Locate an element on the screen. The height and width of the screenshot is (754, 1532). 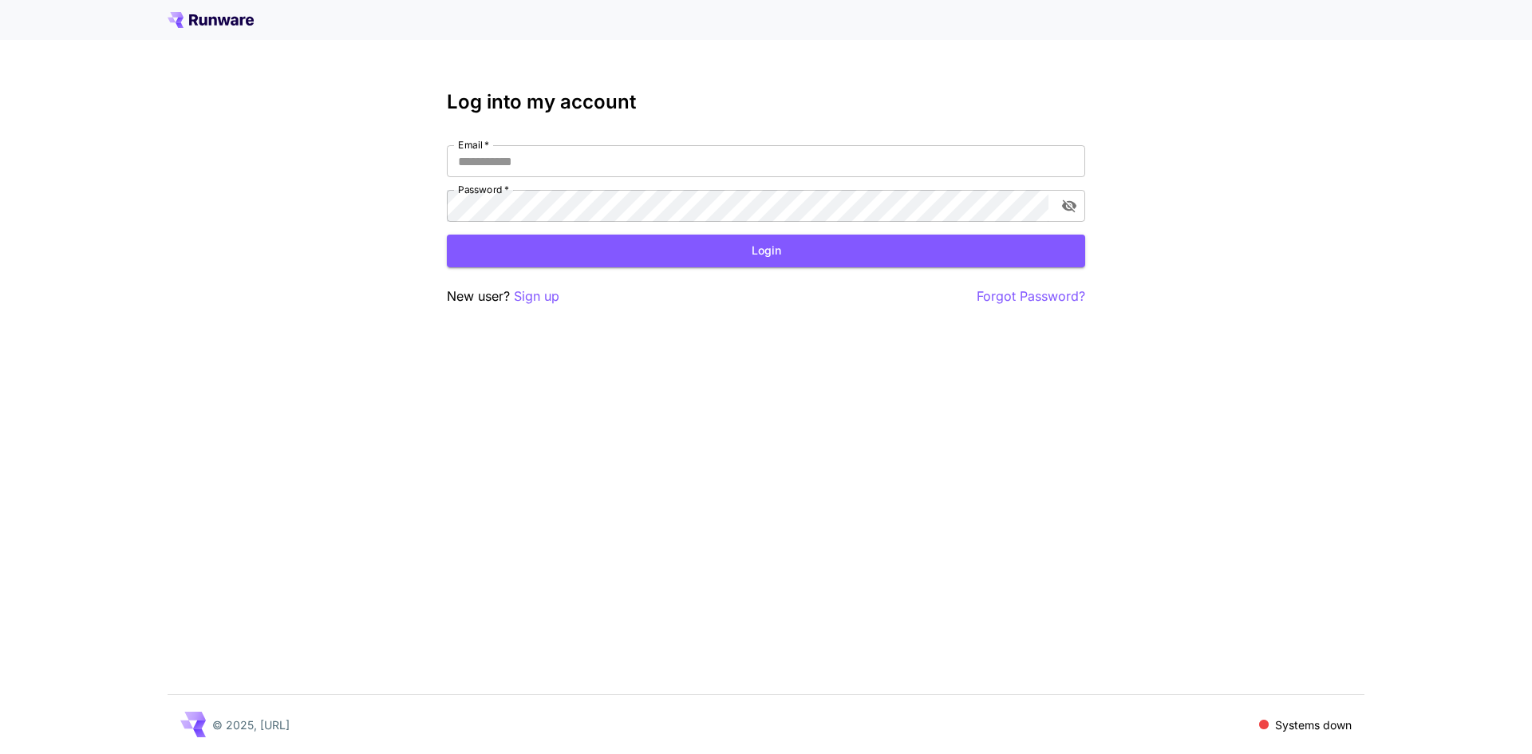
p: Forgot Password? is located at coordinates (1031, 296).